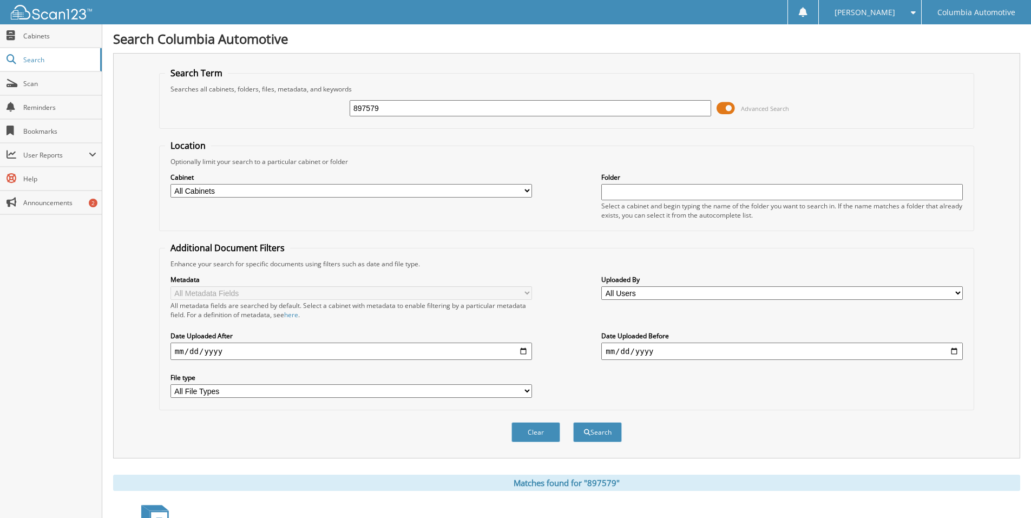 The width and height of the screenshot is (1031, 518). What do you see at coordinates (536, 432) in the screenshot?
I see `button: Clear` at bounding box center [536, 432].